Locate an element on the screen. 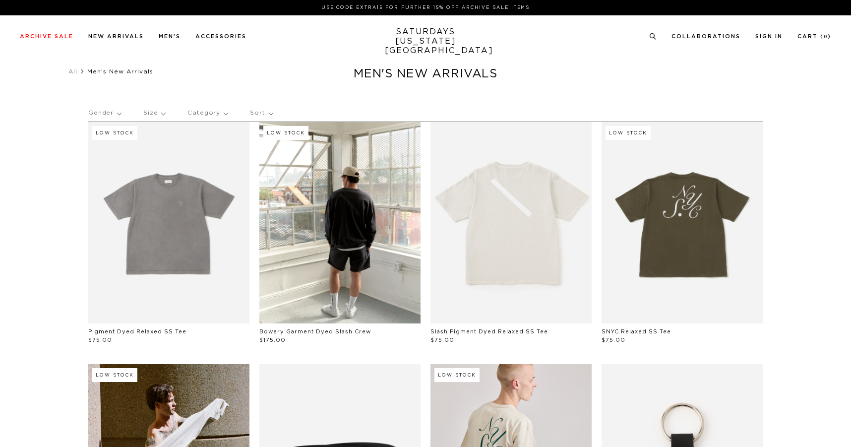 Image resolution: width=851 pixels, height=447 pixels. a: Cart (0) is located at coordinates (814, 36).